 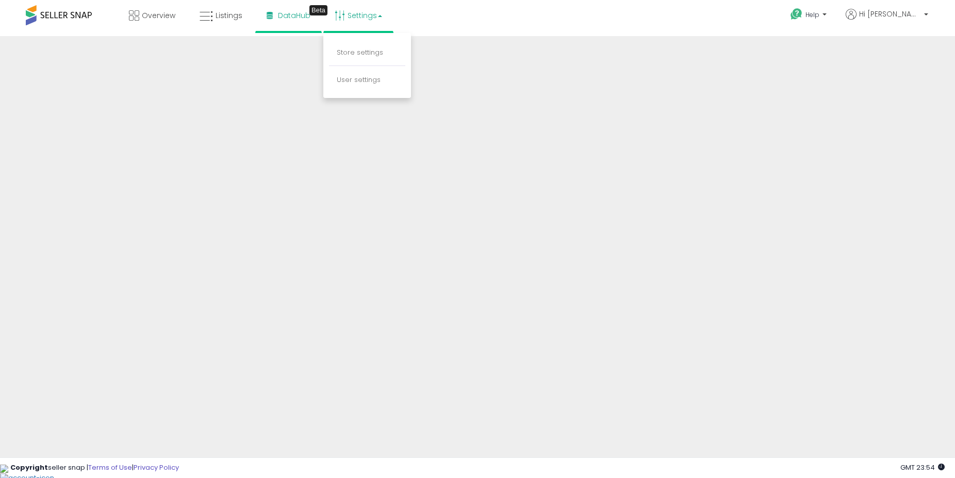 I want to click on span: Help, so click(x=812, y=14).